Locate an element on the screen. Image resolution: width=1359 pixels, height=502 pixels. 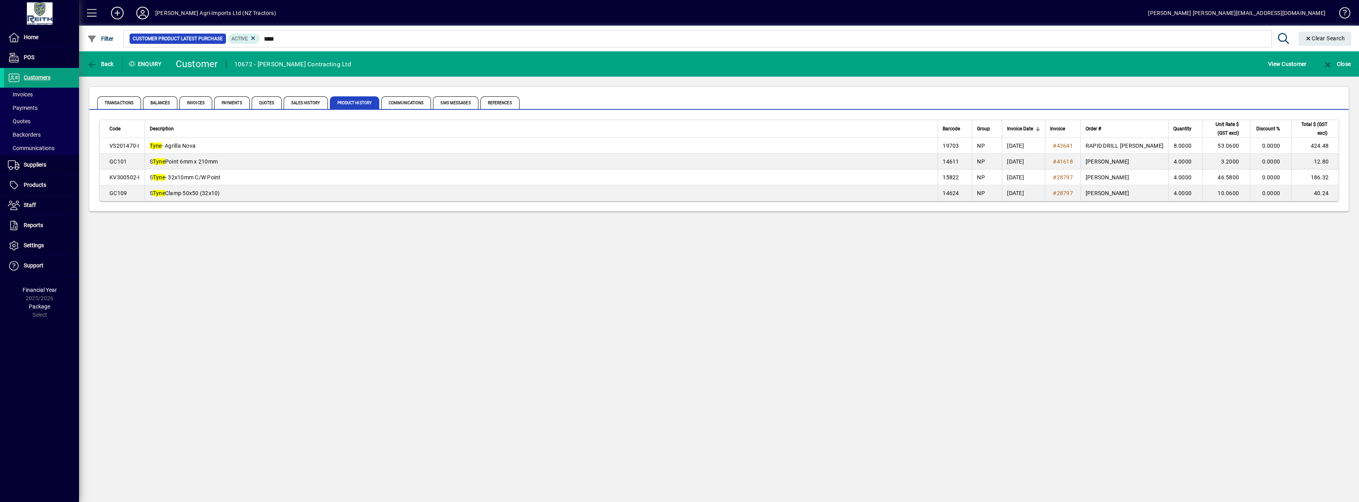
a: Payments is located at coordinates (41, 108).